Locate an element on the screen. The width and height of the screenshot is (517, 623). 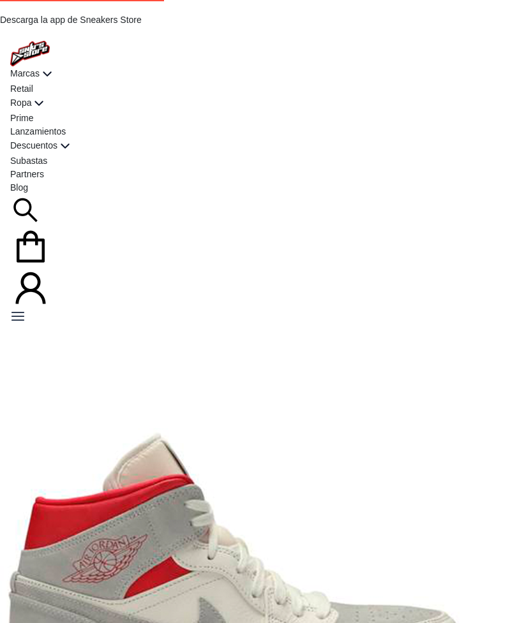
span: Blog is located at coordinates (19, 188).